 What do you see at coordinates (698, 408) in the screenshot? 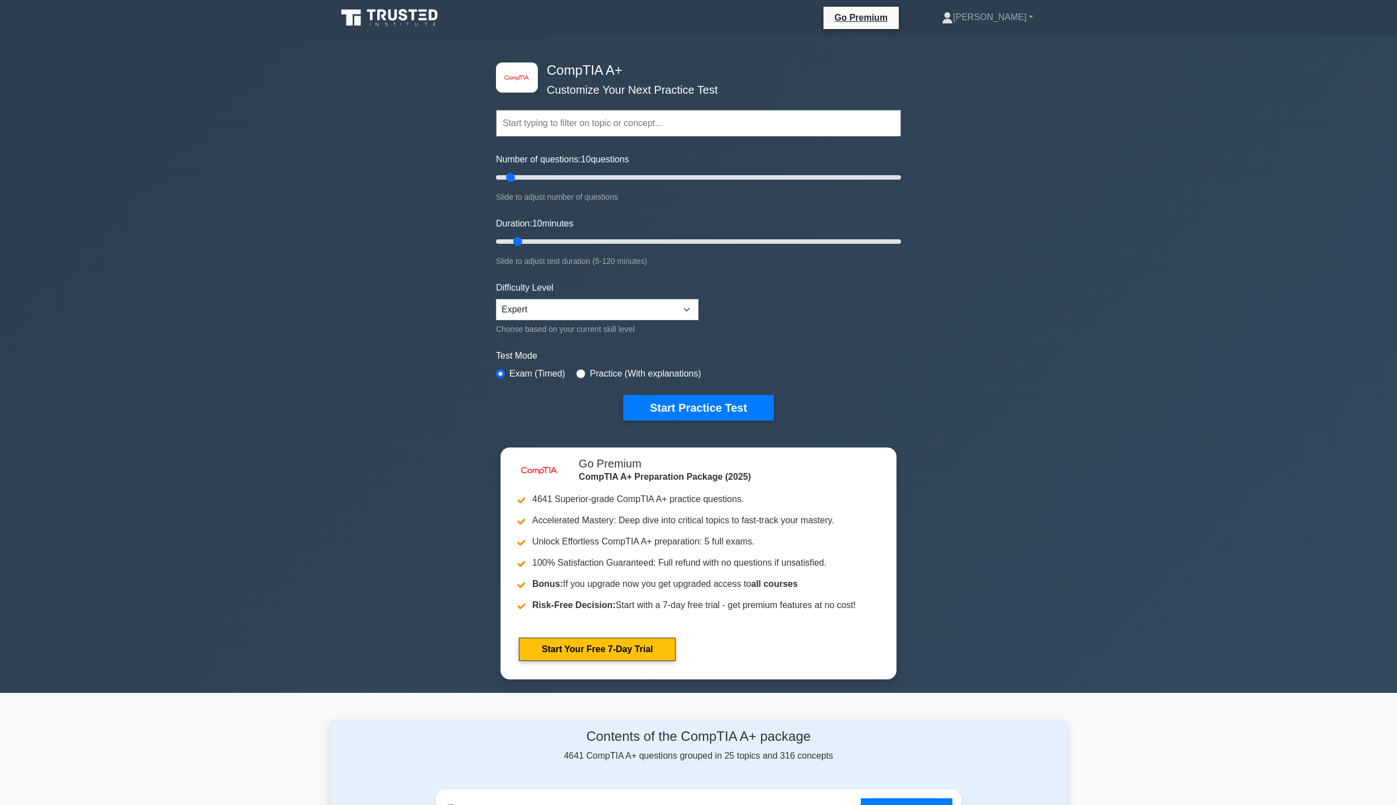
I see `button: Start Practice Test` at bounding box center [698, 408].